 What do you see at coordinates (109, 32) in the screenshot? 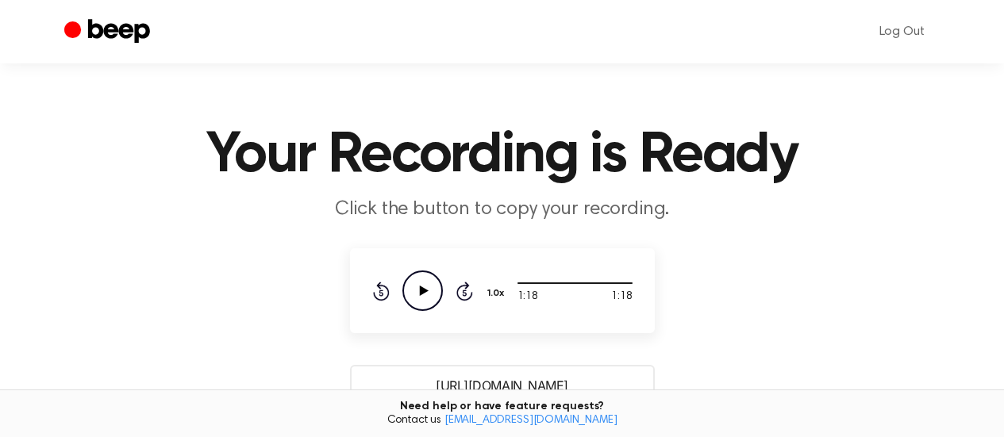
I see `a: Beep` at bounding box center [109, 32].